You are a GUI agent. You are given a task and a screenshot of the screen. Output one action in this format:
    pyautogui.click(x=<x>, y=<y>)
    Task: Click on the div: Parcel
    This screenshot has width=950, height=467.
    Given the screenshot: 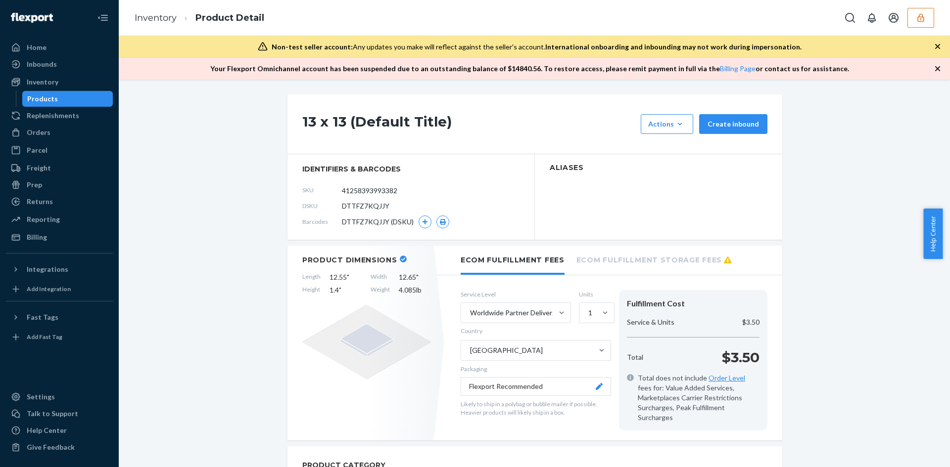 What is the action you would take?
    pyautogui.click(x=37, y=150)
    